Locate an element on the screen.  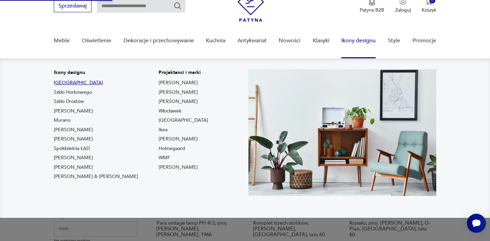
a: Ikea is located at coordinates (163, 130).